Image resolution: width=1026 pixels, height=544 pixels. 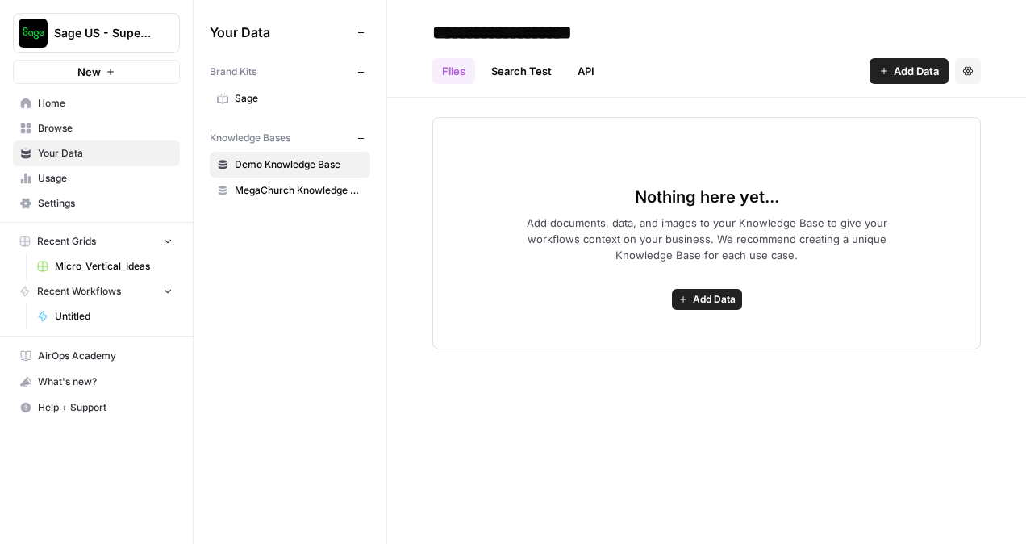 I want to click on a: API, so click(x=586, y=71).